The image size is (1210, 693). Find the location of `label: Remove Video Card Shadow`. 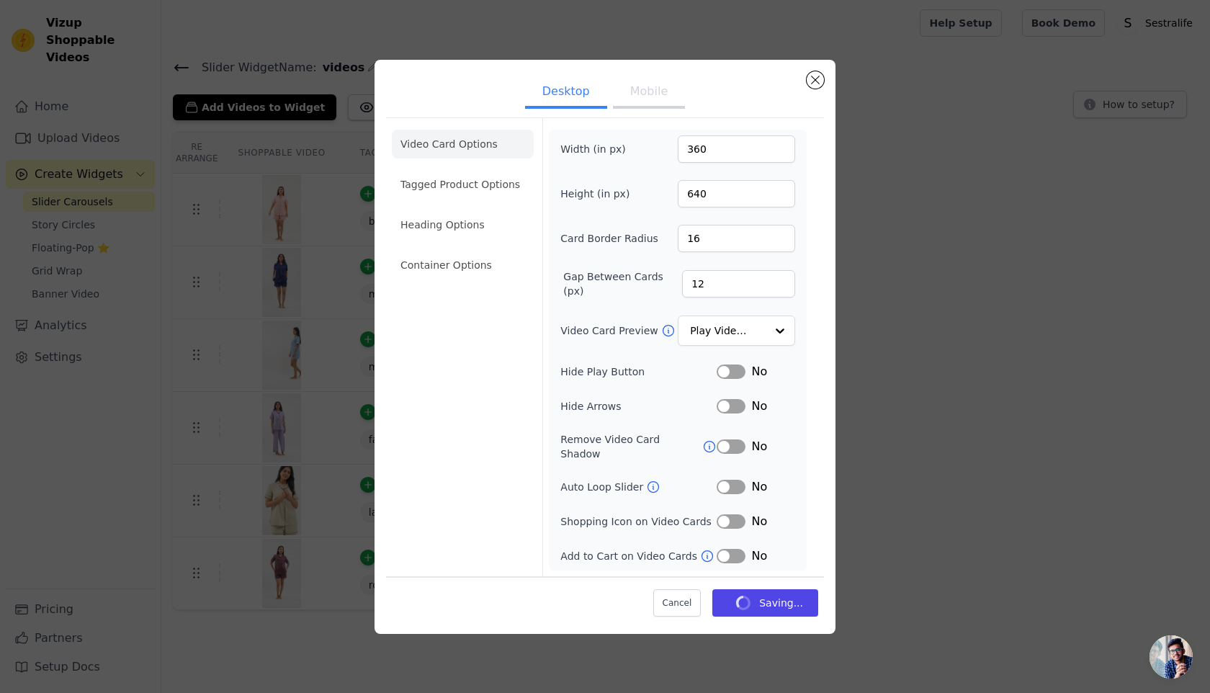

label: Remove Video Card Shadow is located at coordinates (631, 447).